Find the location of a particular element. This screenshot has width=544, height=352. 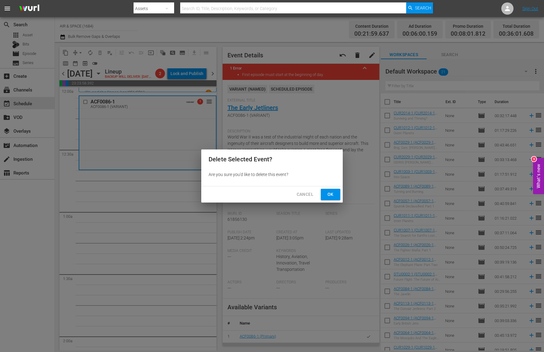

button: Open Feedback Widget is located at coordinates (539, 176).